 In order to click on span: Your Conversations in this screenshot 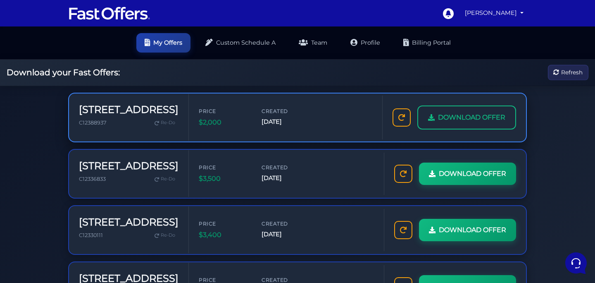, I will do `click(40, 50)`.